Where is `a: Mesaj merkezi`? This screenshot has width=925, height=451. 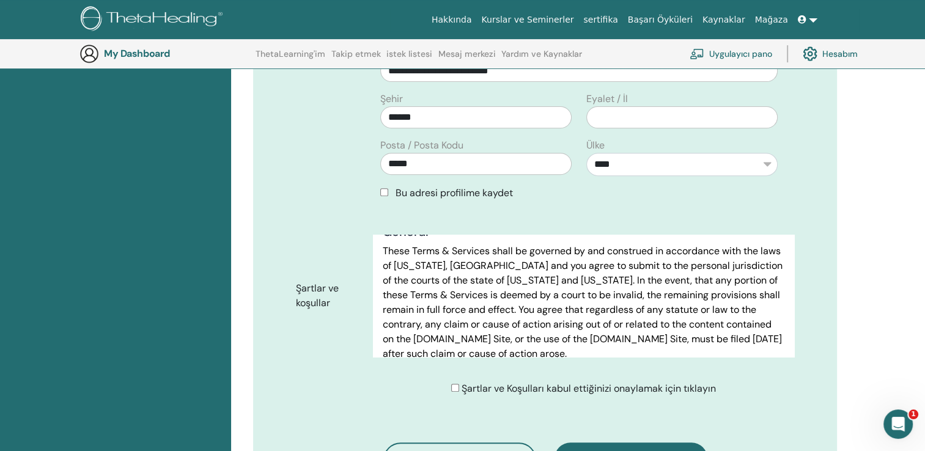 a: Mesaj merkezi is located at coordinates (467, 59).